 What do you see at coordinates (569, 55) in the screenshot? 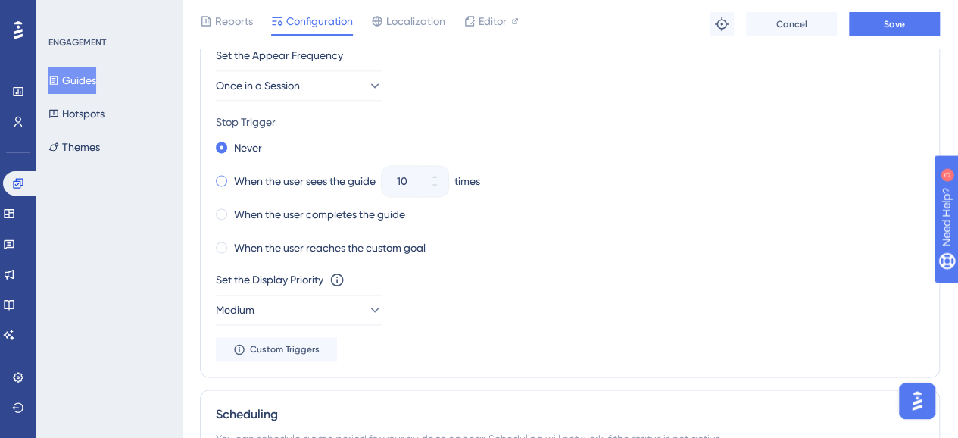
I see `div: Set the Appear Frequency` at bounding box center [569, 55].